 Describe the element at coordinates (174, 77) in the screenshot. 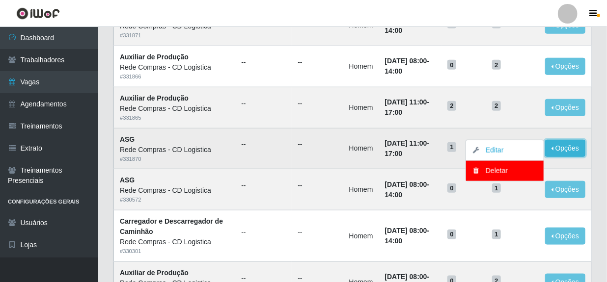

I see `div: # 331866` at that location.